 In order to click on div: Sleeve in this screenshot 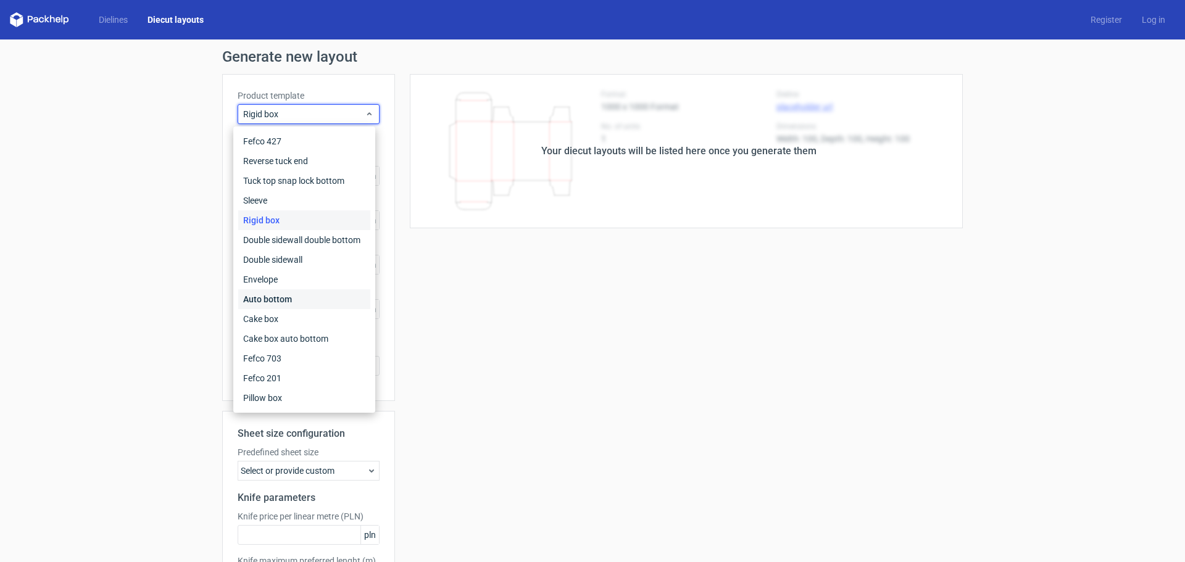, I will do `click(304, 201)`.